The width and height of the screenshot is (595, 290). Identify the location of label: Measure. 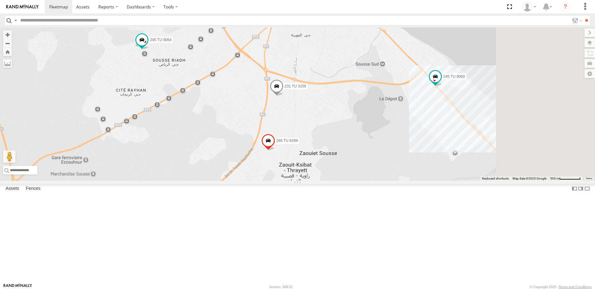
(7, 64).